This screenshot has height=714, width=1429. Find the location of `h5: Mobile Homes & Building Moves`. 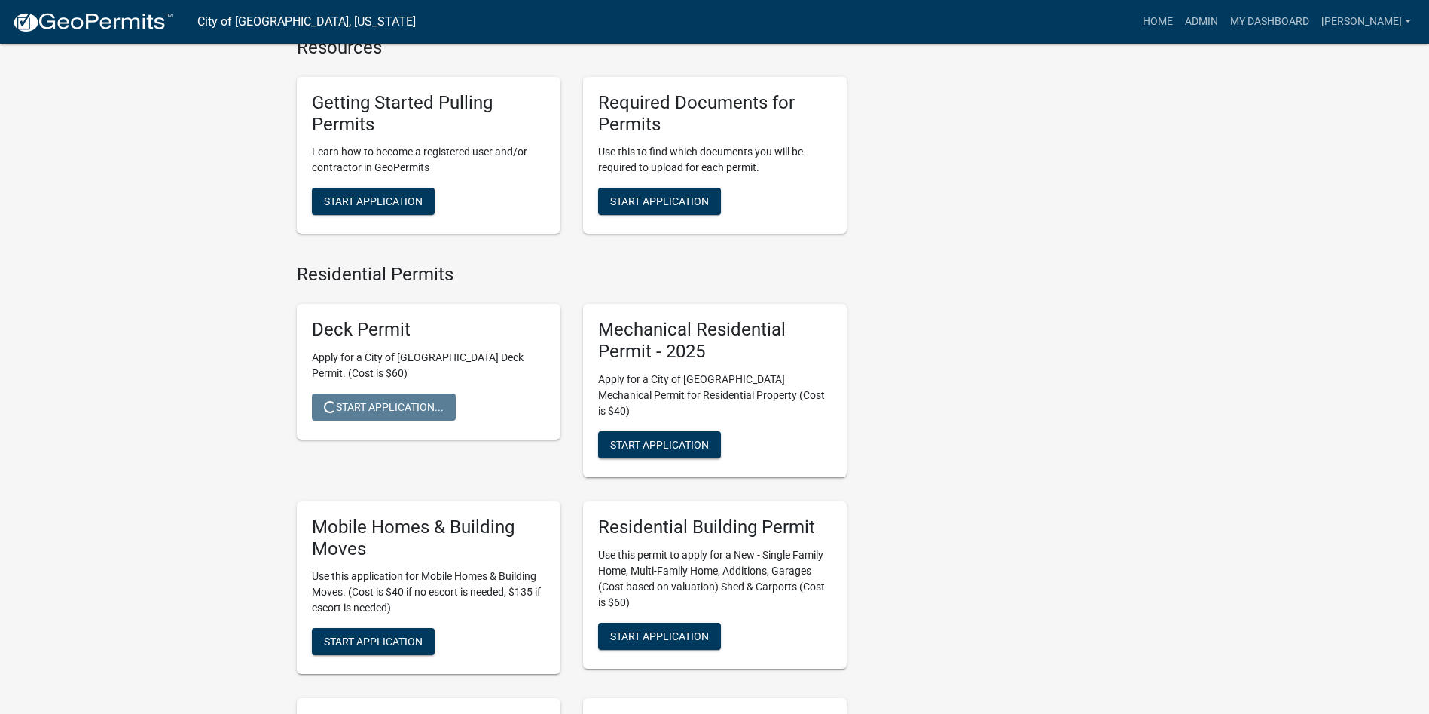

h5: Mobile Homes & Building Moves is located at coordinates (429, 538).